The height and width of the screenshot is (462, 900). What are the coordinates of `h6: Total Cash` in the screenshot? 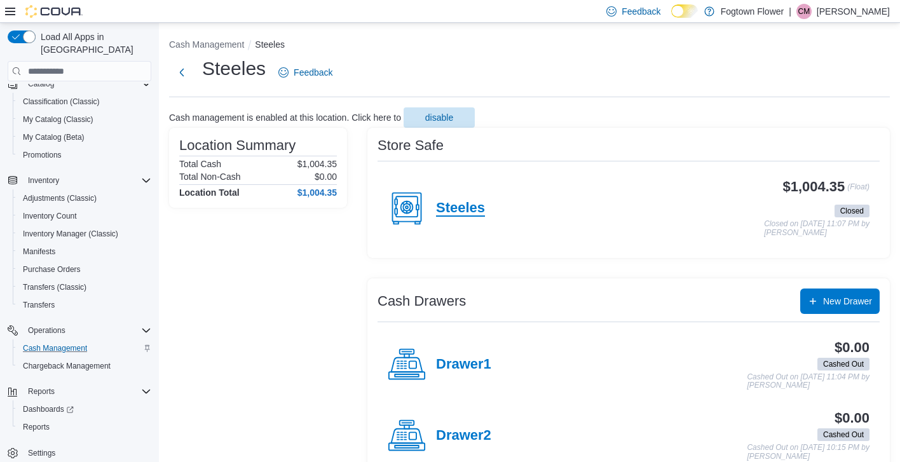 It's located at (200, 164).